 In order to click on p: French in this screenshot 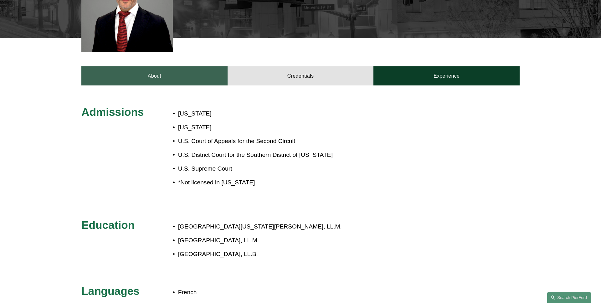, I will do `click(322, 293)`.